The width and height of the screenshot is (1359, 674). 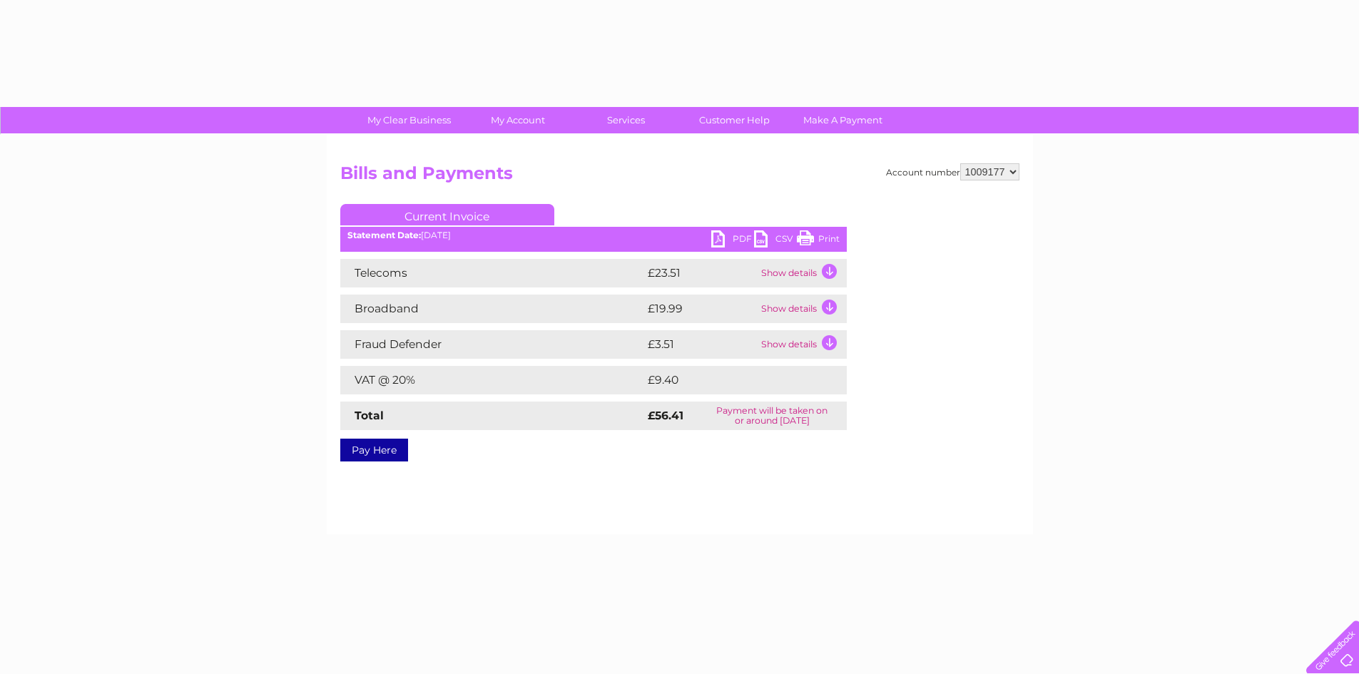 What do you see at coordinates (953, 172) in the screenshot?
I see `div: Account number` at bounding box center [953, 172].